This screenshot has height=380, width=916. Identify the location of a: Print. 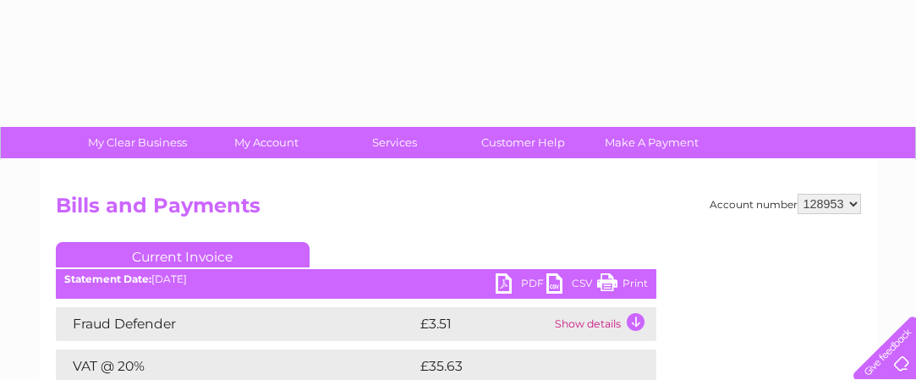
(623, 285).